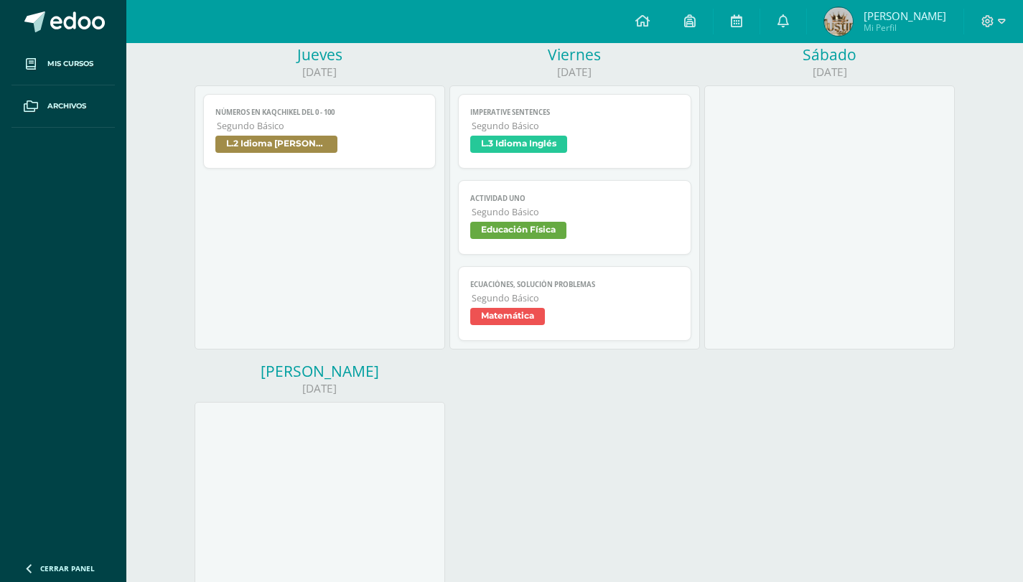 Image resolution: width=1023 pixels, height=582 pixels. I want to click on span: Mis cursos, so click(70, 64).